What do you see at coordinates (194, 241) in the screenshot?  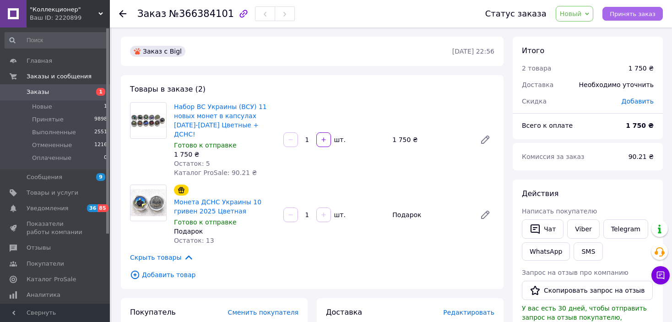 I see `span: Остаток: 13` at bounding box center [194, 241].